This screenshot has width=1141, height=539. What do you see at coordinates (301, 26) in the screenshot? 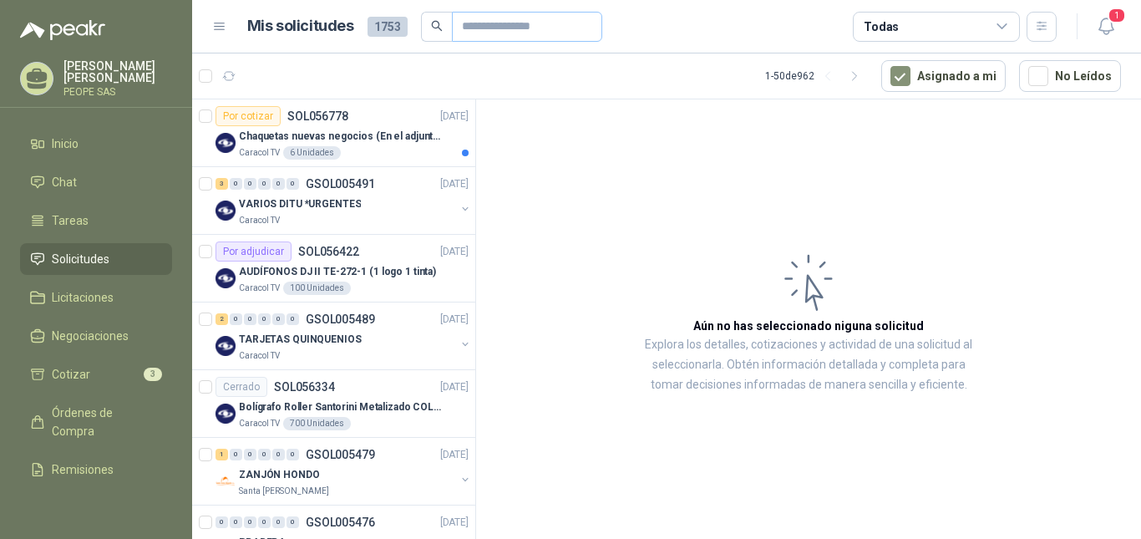
I see `h1: Mis solicitudes` at bounding box center [301, 26].